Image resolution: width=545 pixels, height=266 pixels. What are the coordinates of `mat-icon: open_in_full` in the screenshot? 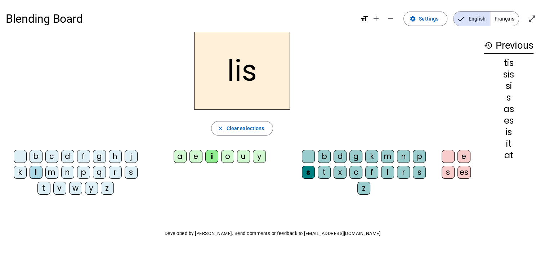 It's located at (532, 19).